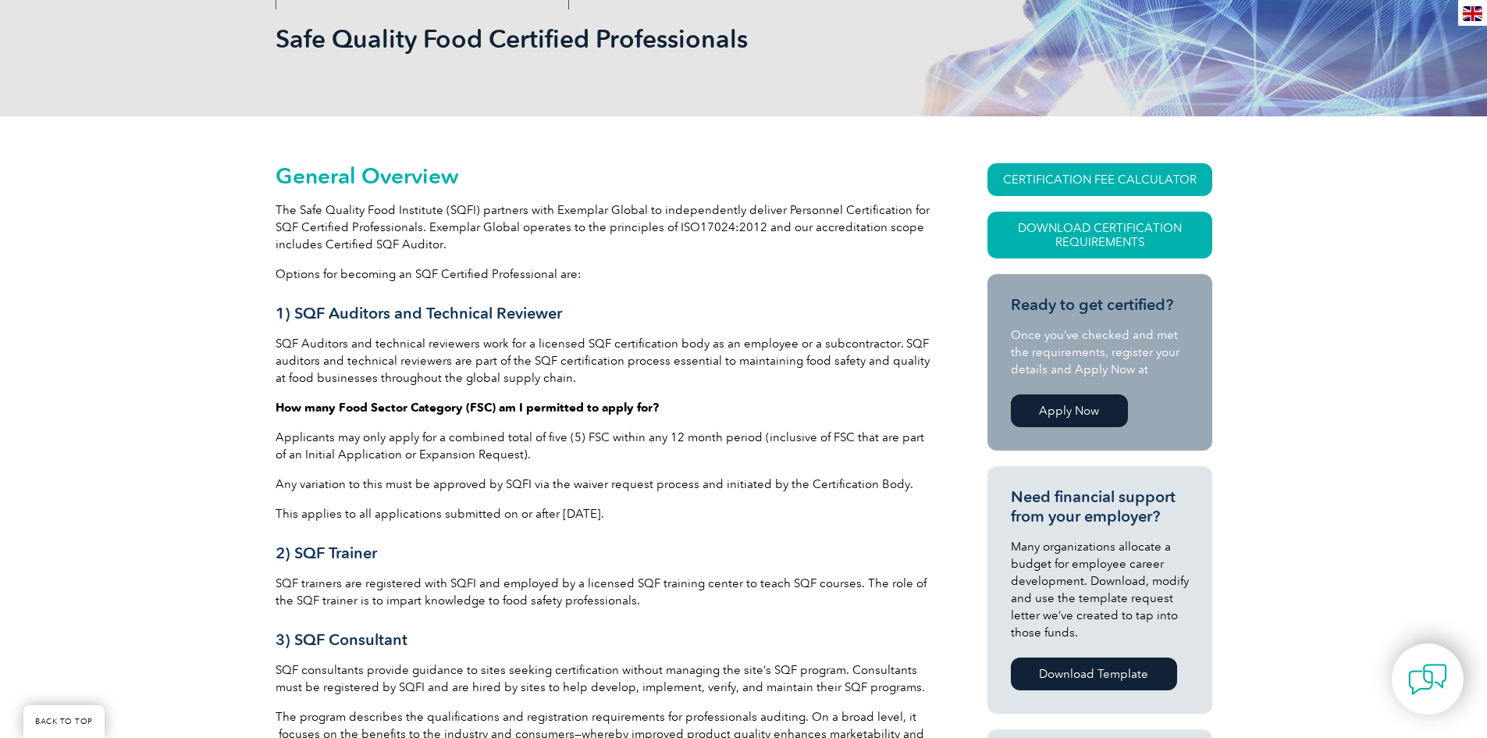 The width and height of the screenshot is (1487, 738). What do you see at coordinates (575, 38) in the screenshot?
I see `h1: Safe Quality Food Certified Professionals` at bounding box center [575, 38].